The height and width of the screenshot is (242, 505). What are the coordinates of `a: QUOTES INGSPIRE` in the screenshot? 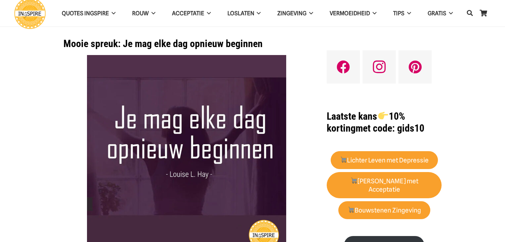 It's located at (89, 13).